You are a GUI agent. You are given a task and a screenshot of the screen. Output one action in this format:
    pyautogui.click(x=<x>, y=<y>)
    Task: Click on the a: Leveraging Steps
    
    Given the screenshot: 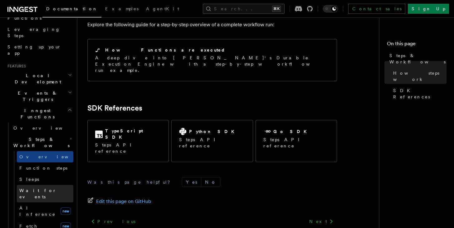 What is the action you would take?
    pyautogui.click(x=39, y=32)
    